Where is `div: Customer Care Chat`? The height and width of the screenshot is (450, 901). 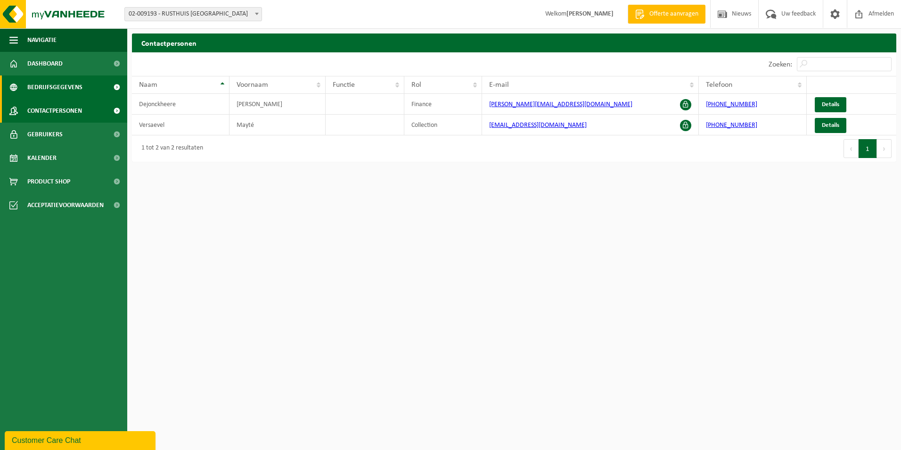
div: Customer Care Chat is located at coordinates (75, 11).